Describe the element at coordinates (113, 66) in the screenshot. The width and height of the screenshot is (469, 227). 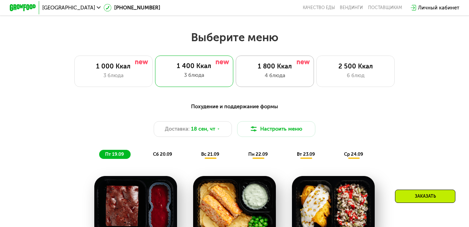
I see `div: 1 000 Ккал` at that location.